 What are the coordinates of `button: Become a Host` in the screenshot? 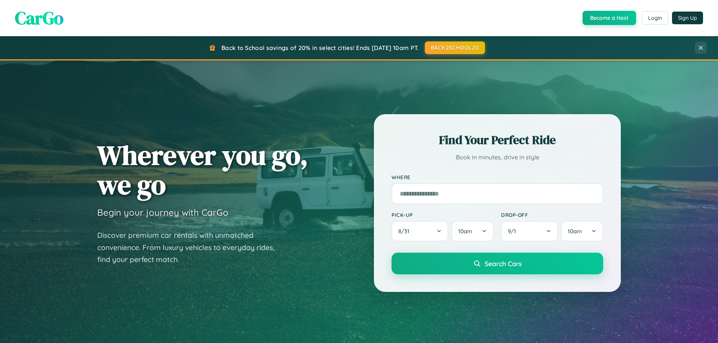 It's located at (609, 18).